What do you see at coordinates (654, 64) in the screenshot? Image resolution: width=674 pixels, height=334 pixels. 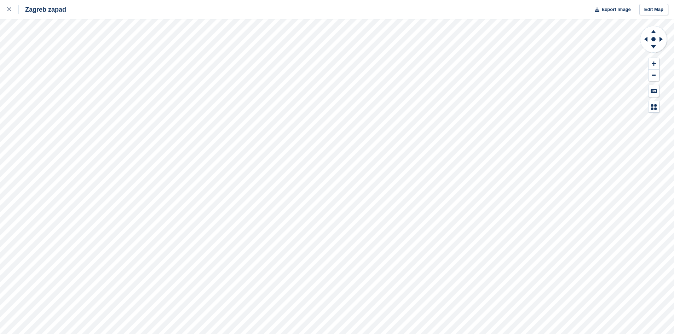 I see `button: Zoom In` at bounding box center [654, 64].